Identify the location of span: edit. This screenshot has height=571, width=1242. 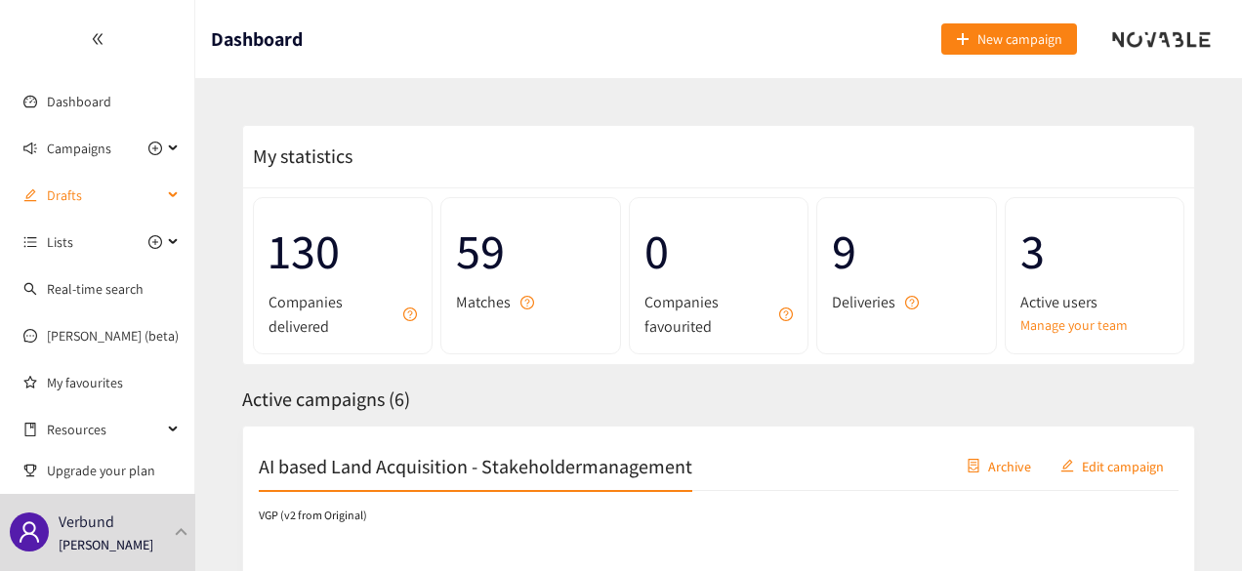
(30, 195).